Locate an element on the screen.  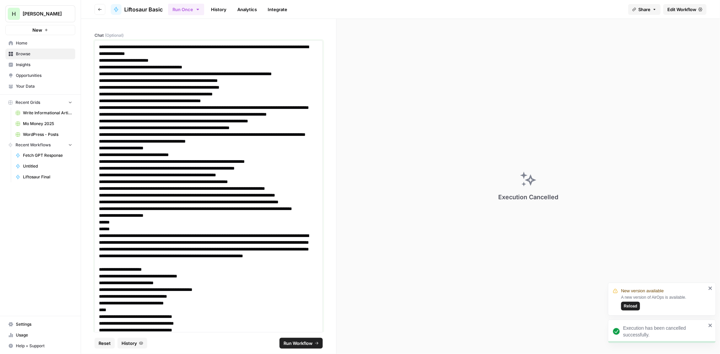
a: Integrate is located at coordinates (277, 9).